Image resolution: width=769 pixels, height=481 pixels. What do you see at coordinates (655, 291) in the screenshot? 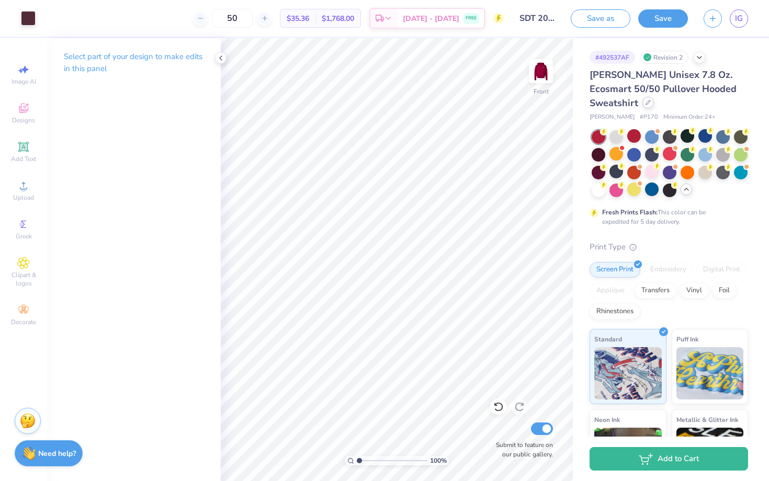
I see `div: Transfers` at bounding box center [655, 291].